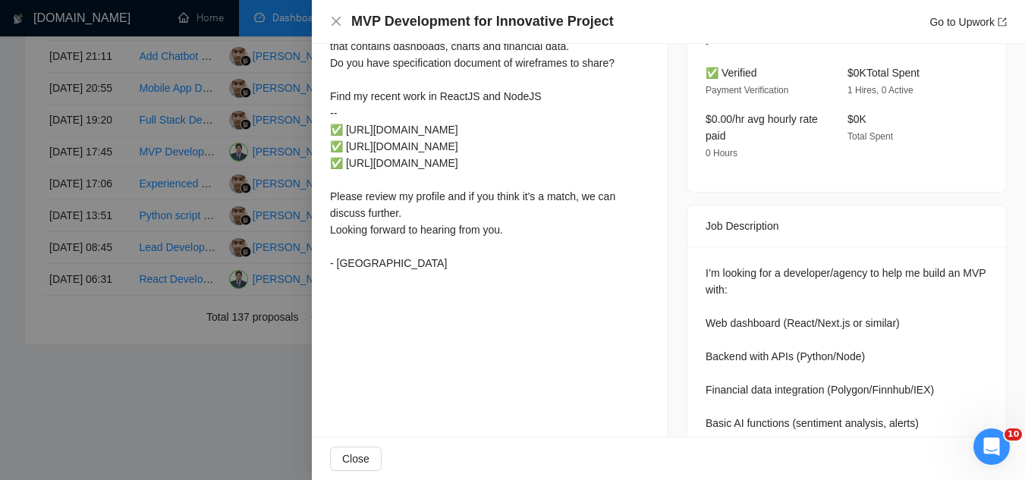 The image size is (1025, 480). What do you see at coordinates (746, 90) in the screenshot?
I see `span: Payment Verification` at bounding box center [746, 90].